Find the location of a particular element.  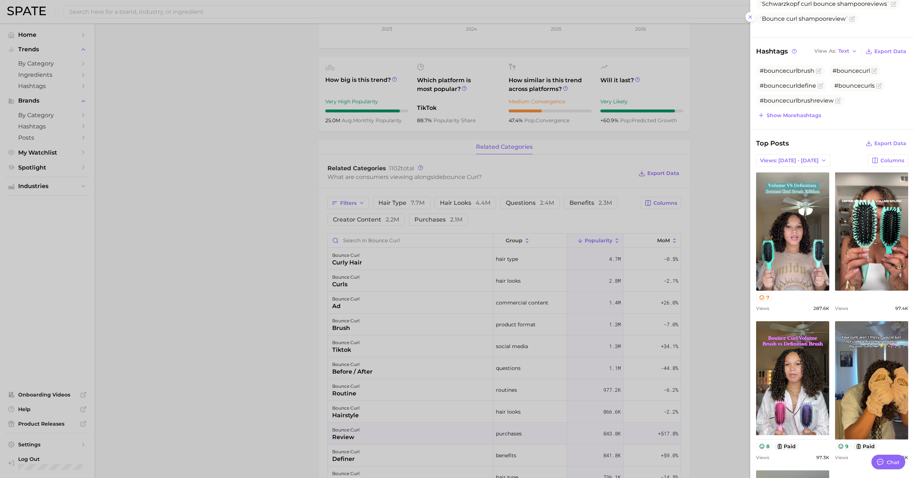

span: View As is located at coordinates (826, 51).